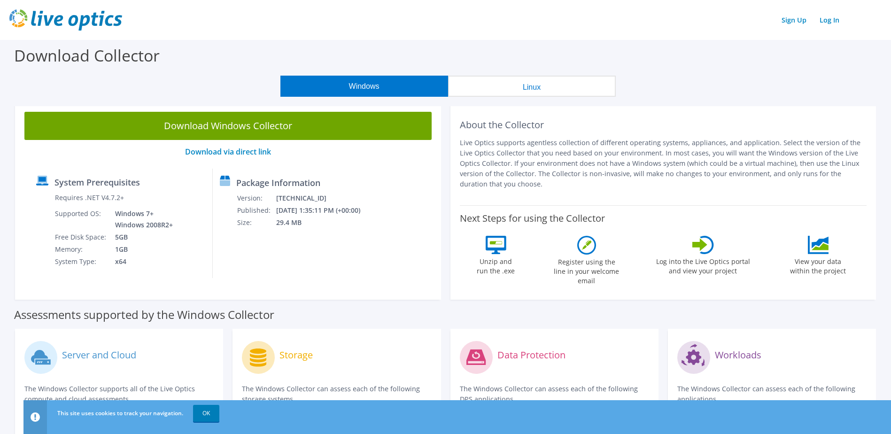 This screenshot has height=434, width=891. I want to click on label: System Prerequisites, so click(97, 182).